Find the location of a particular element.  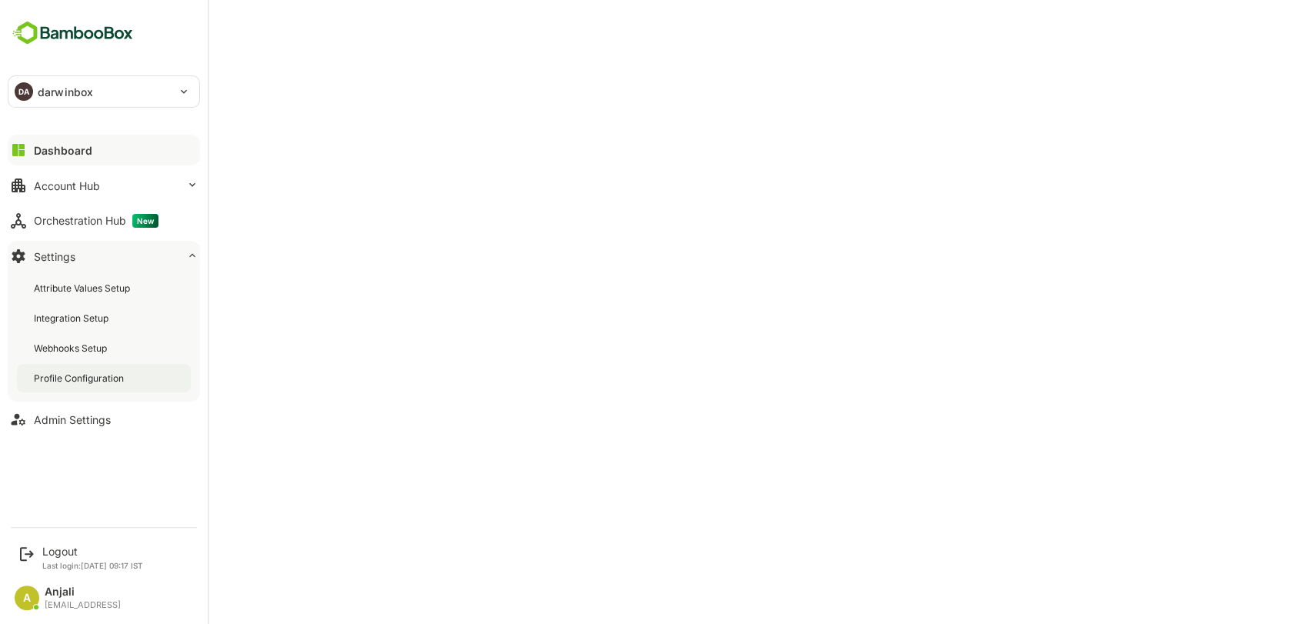

div: Integration Setup is located at coordinates (72, 318).